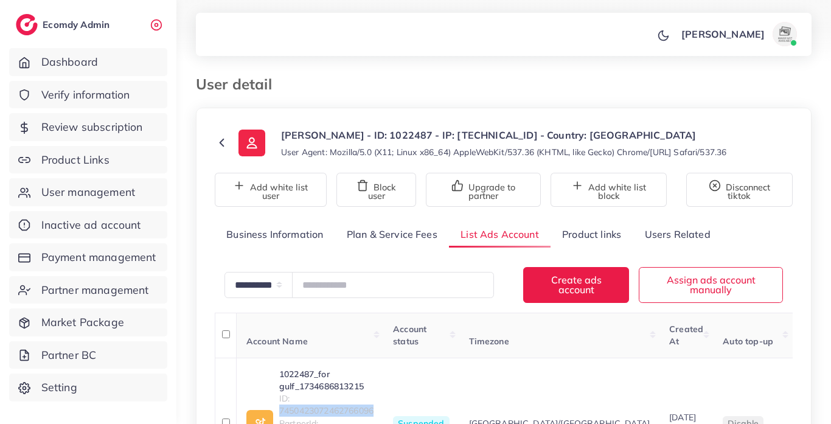 The width and height of the screenshot is (831, 424). I want to click on a: Users Related, so click(677, 234).